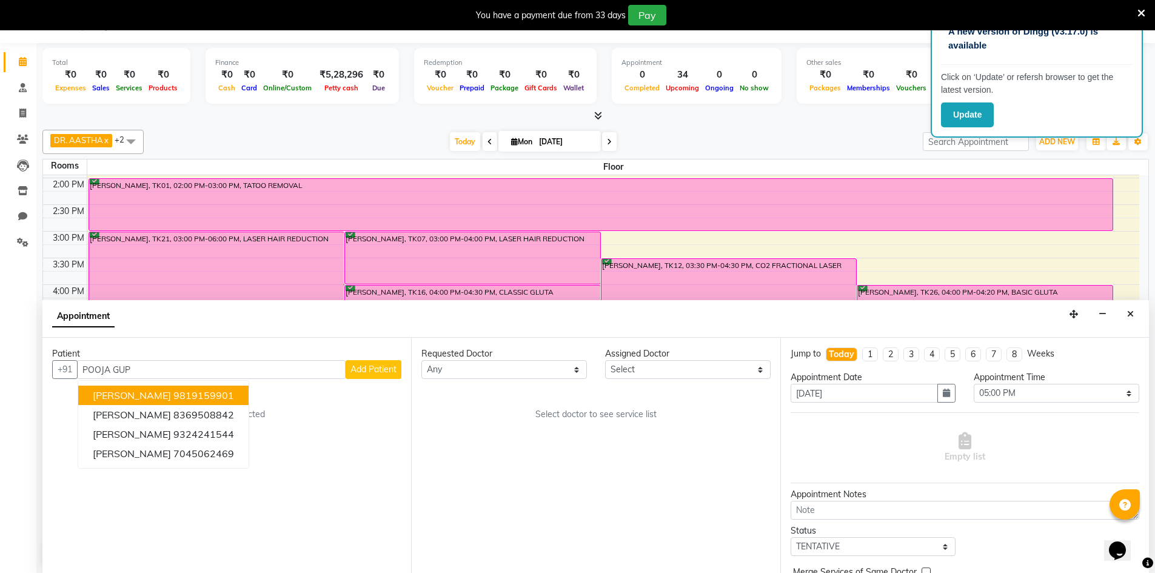  What do you see at coordinates (302, 62) in the screenshot?
I see `div: Finance` at bounding box center [302, 62].